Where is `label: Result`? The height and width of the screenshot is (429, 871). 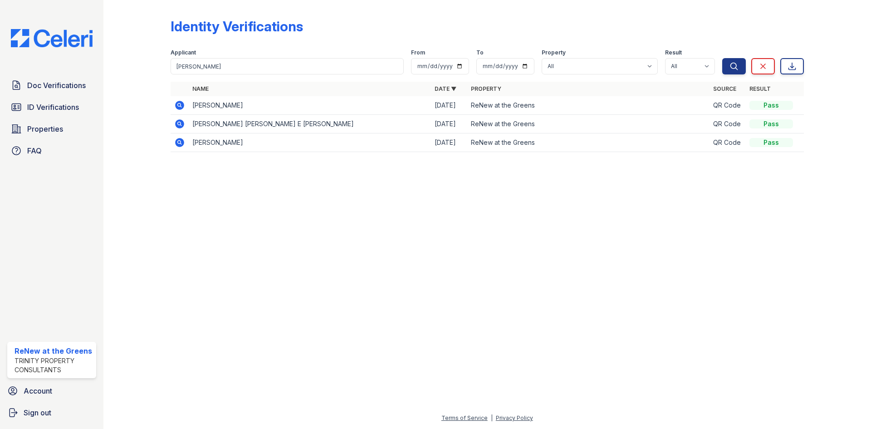 label: Result is located at coordinates (673, 53).